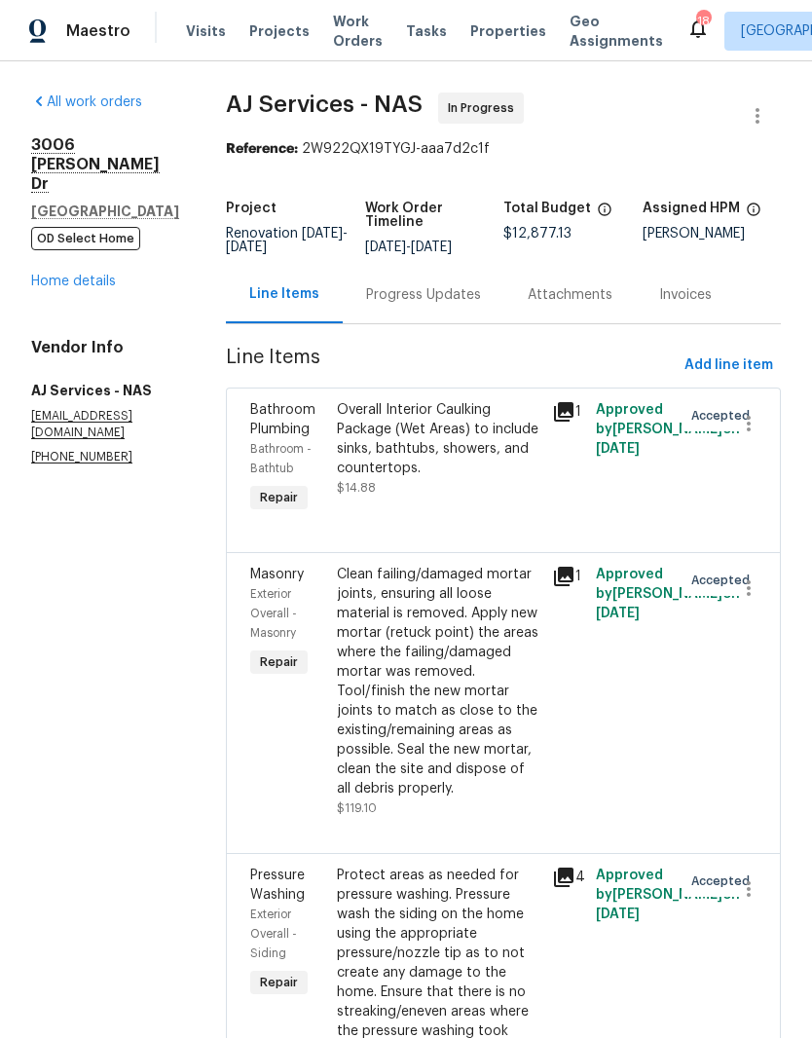 The width and height of the screenshot is (812, 1038). Describe the element at coordinates (570, 295) in the screenshot. I see `div: Attachments` at that location.